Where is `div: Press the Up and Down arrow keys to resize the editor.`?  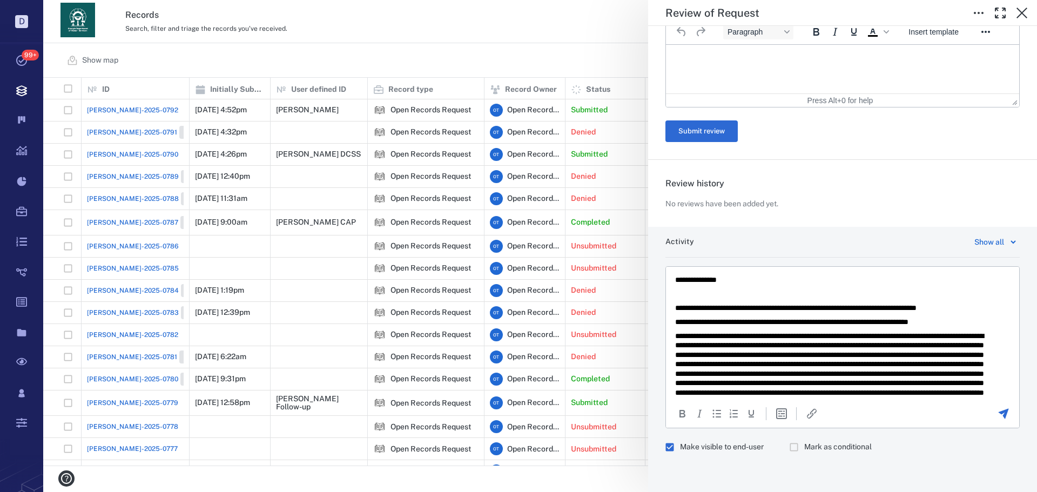 div: Press the Up and Down arrow keys to resize the editor. is located at coordinates (1015, 100).